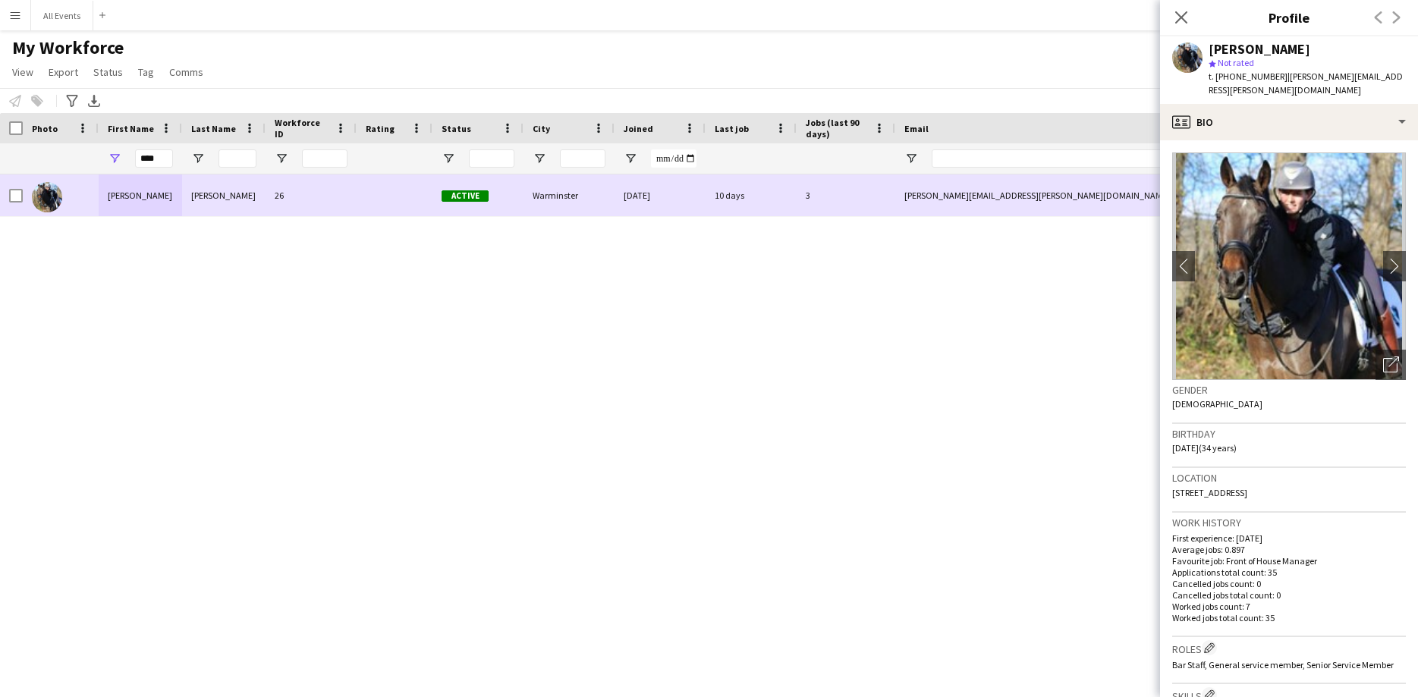 This screenshot has height=697, width=1418. What do you see at coordinates (582, 159) in the screenshot?
I see `input: City Filter Input` at bounding box center [582, 159].